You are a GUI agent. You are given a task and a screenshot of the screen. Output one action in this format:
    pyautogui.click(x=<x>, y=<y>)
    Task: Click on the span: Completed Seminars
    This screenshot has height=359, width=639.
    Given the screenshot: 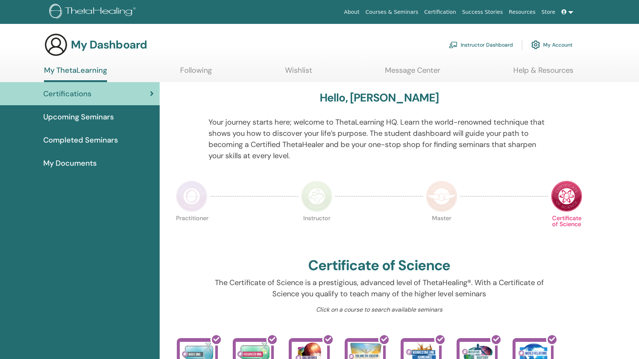 What is the action you would take?
    pyautogui.click(x=81, y=140)
    